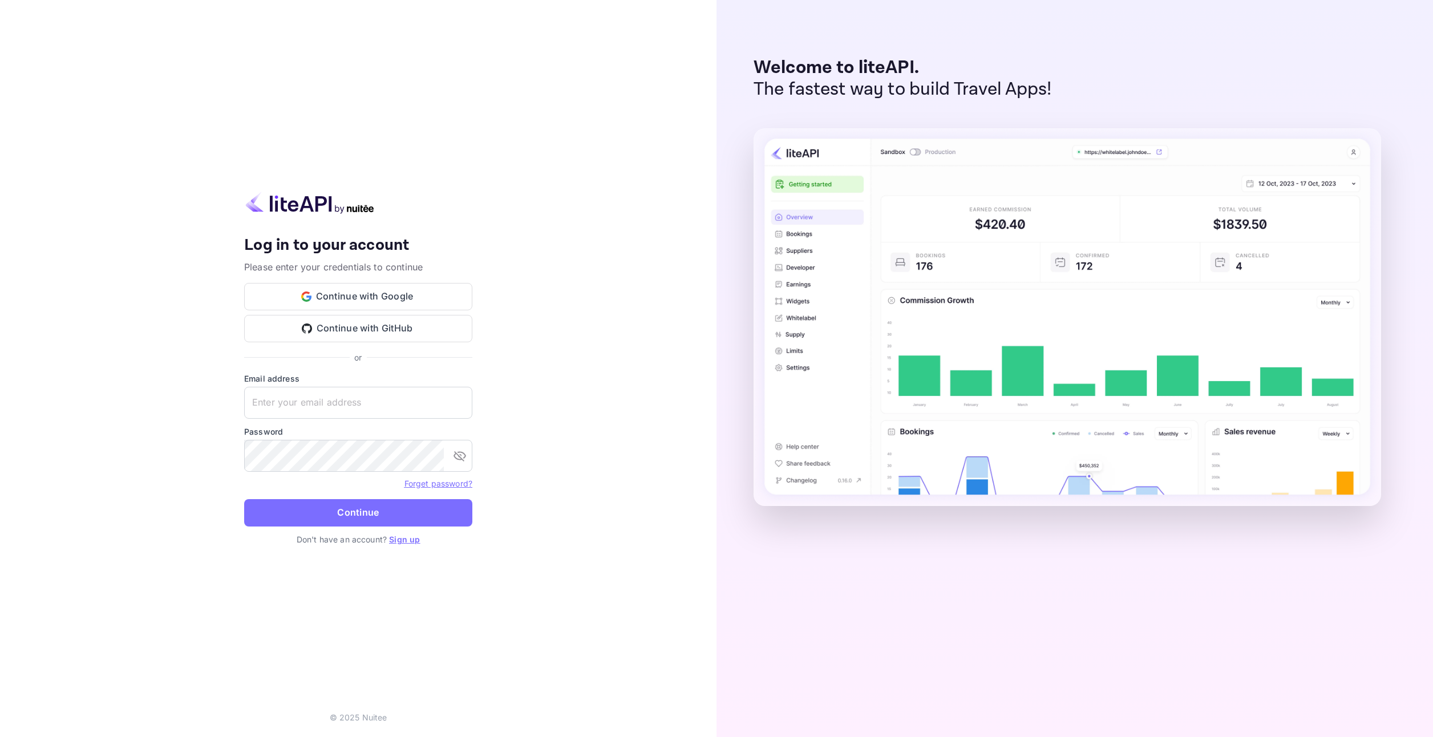 The width and height of the screenshot is (1433, 737). Describe the element at coordinates (438, 483) in the screenshot. I see `a: Forget password?` at that location.